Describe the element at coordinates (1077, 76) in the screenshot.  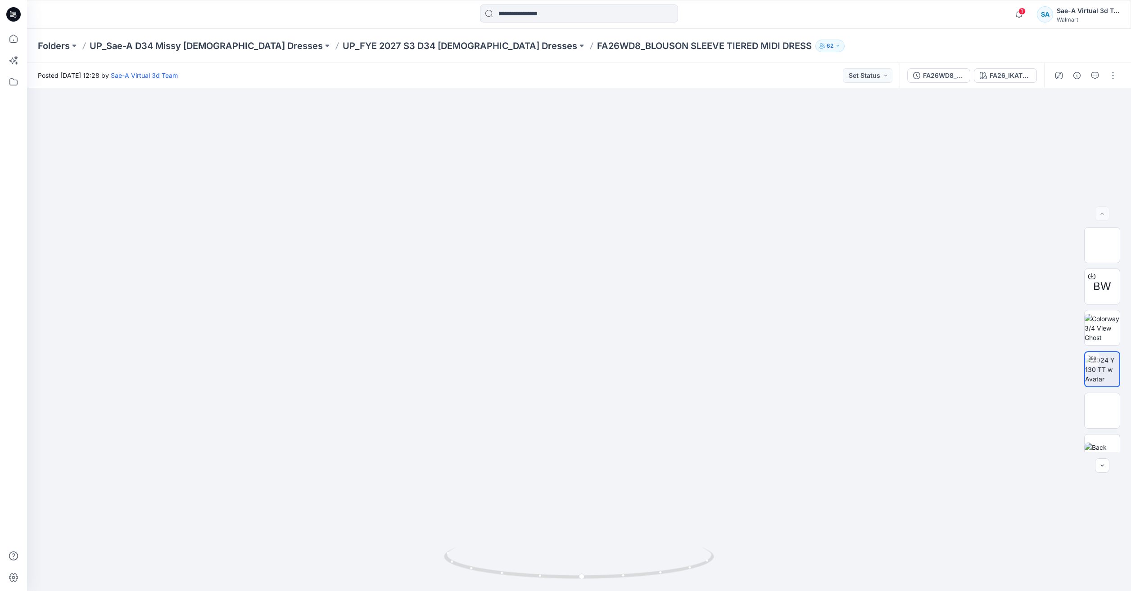
I see `button: Details` at that location.